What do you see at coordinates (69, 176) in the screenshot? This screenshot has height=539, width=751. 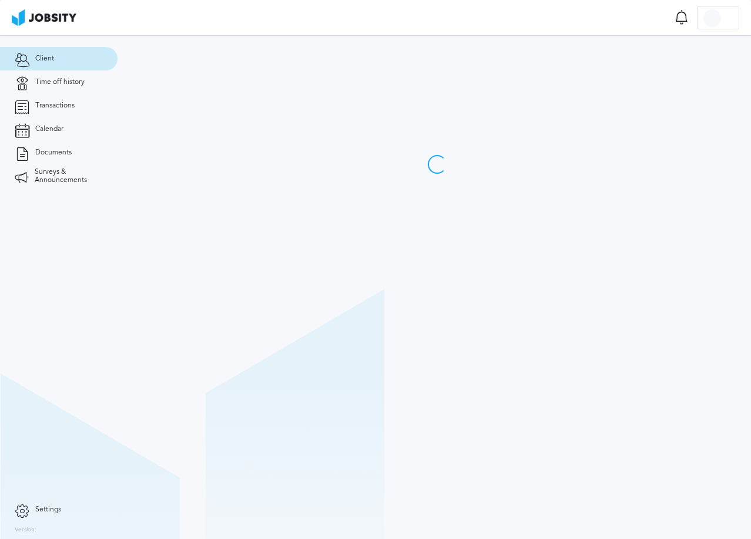 I see `span: Surveys & Announcements` at bounding box center [69, 176].